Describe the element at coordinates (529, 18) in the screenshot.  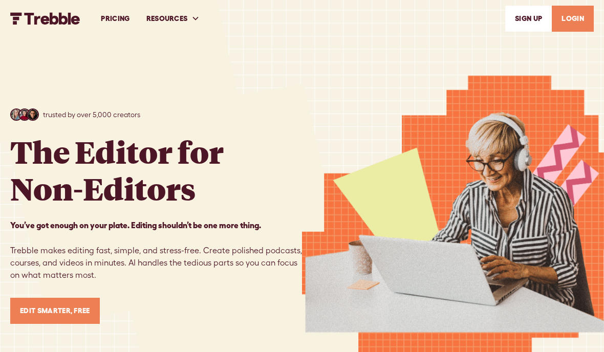
I see `a: SIGn UP` at that location.